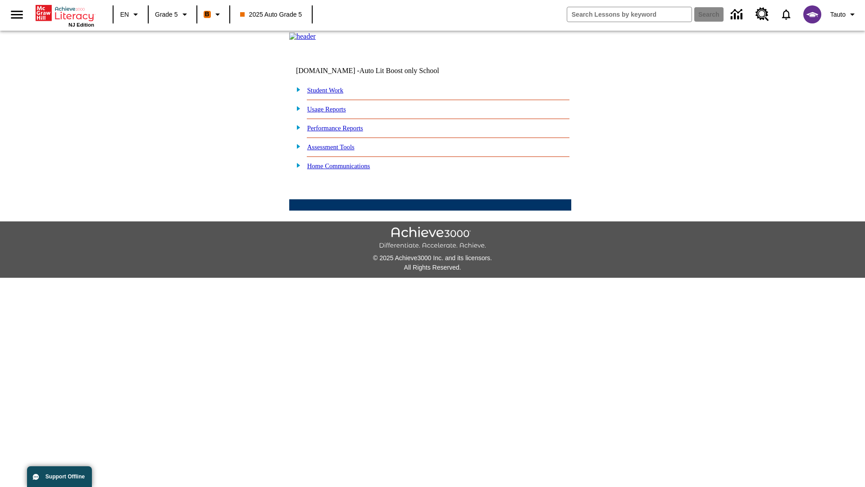  What do you see at coordinates (630, 14) in the screenshot?
I see `input: search field` at bounding box center [630, 14].